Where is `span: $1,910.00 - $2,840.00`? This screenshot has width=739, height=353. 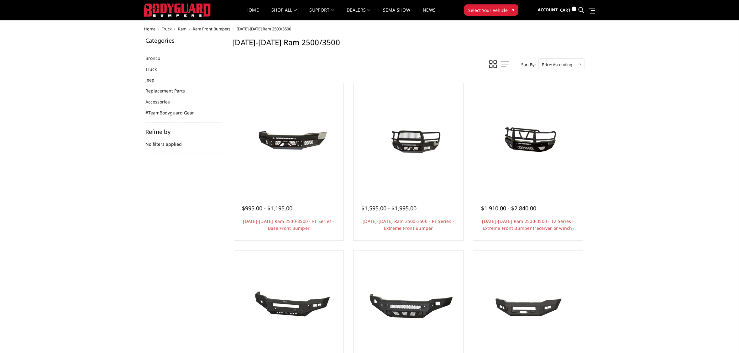
span: $1,910.00 - $2,840.00 is located at coordinates (509, 208).